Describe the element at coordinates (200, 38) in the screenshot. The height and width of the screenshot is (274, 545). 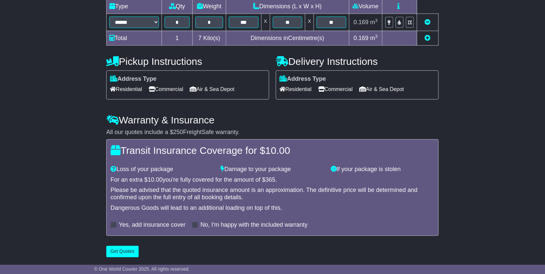
I see `span: 7` at that location.